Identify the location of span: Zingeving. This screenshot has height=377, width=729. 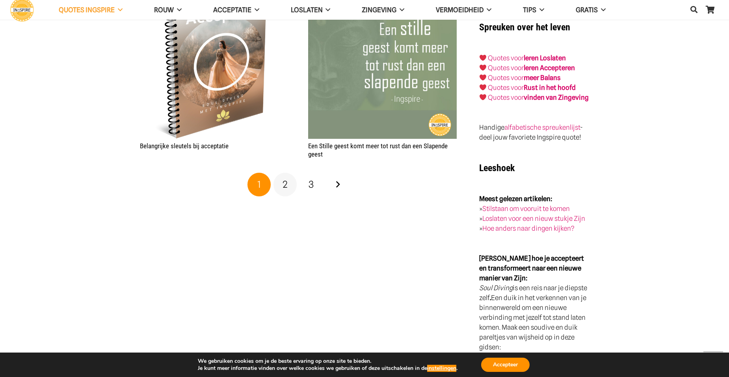
(379, 10).